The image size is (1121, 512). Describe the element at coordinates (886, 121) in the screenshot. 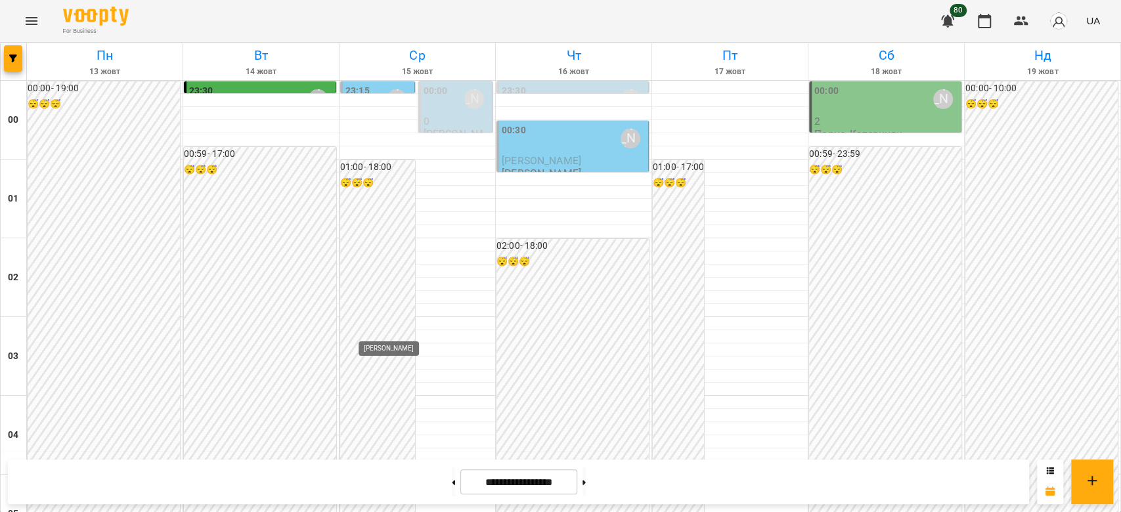

I see `p: 2` at that location.